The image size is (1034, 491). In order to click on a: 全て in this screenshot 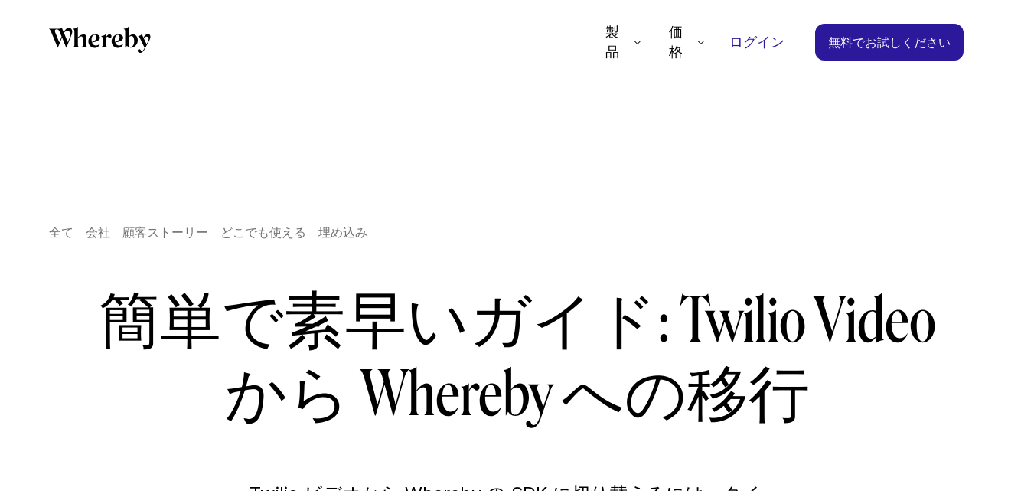, I will do `click(61, 232)`.